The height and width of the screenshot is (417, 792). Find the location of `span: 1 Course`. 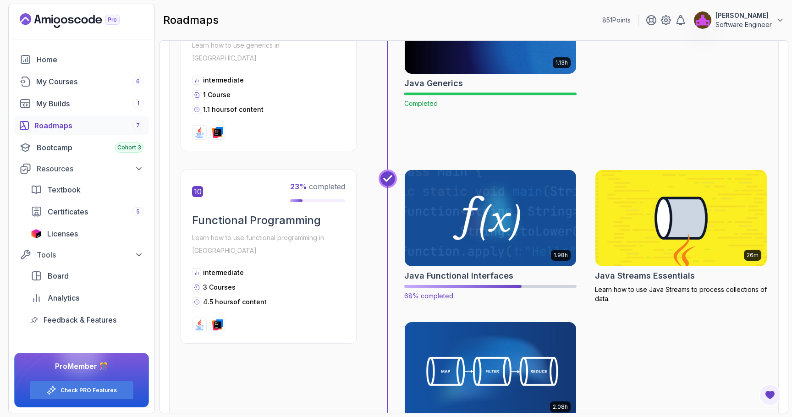

span: 1 Course is located at coordinates (217, 94).